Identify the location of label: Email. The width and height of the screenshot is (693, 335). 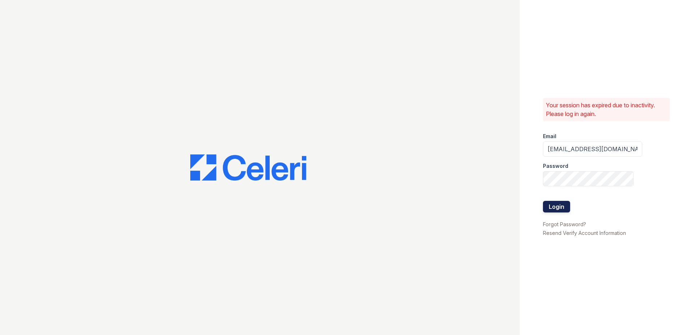
(549, 136).